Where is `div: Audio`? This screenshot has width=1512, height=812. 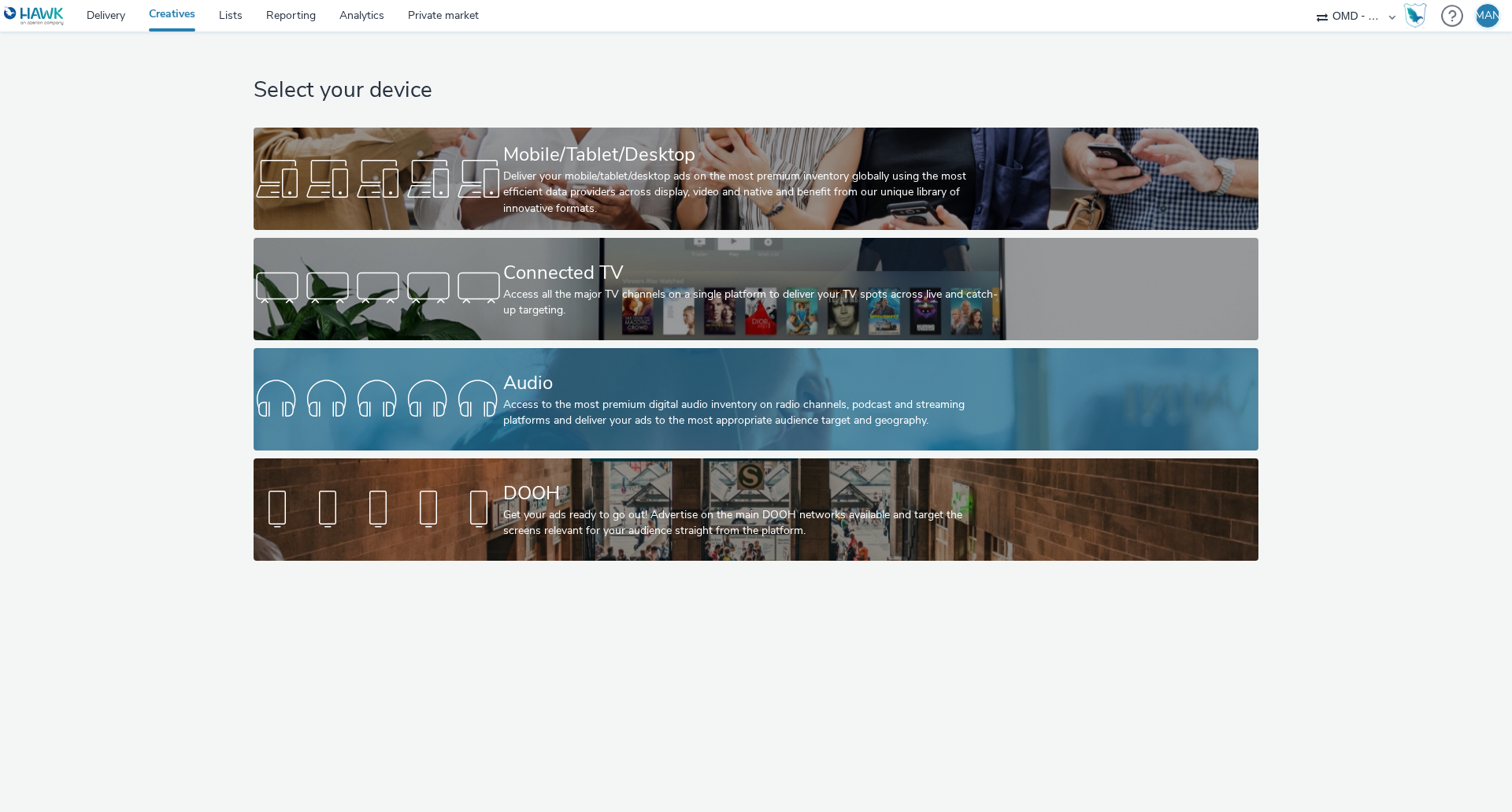 div: Audio is located at coordinates (753, 383).